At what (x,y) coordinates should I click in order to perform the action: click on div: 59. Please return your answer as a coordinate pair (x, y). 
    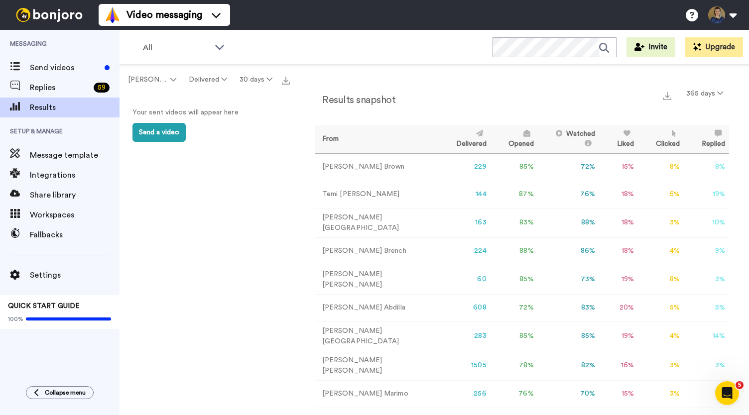
    Looking at the image, I should click on (102, 88).